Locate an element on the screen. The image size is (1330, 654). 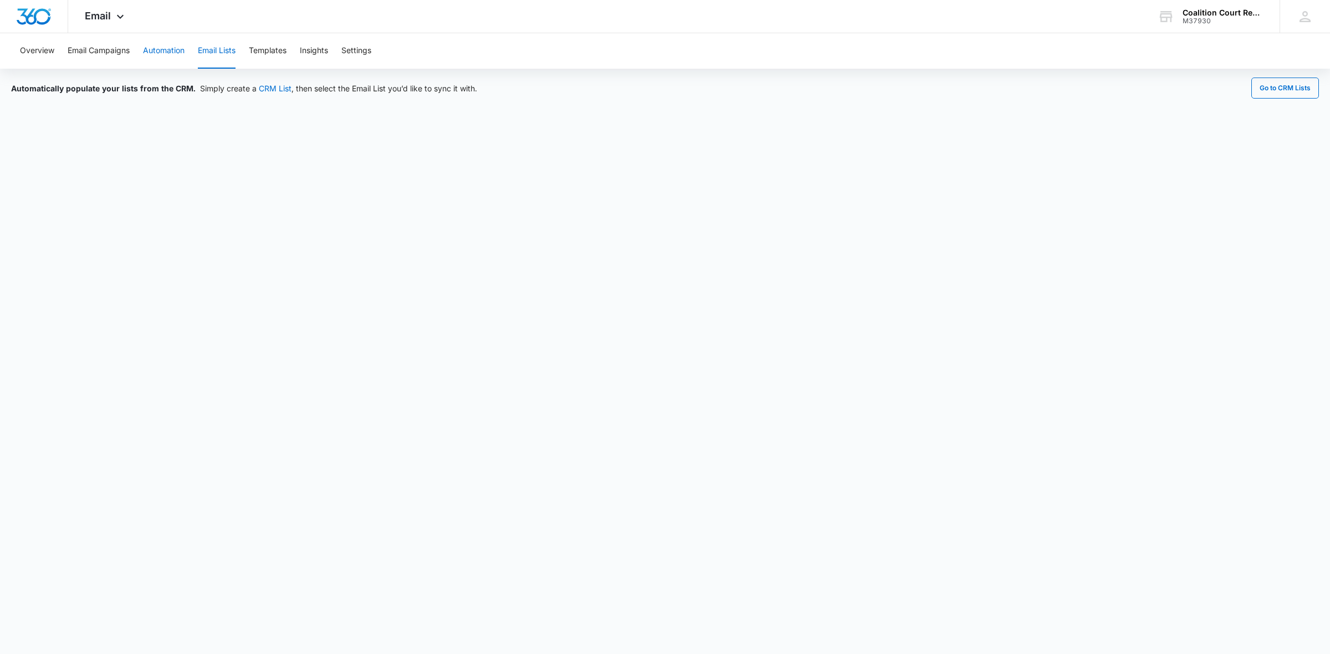
button: Settings is located at coordinates (356, 51).